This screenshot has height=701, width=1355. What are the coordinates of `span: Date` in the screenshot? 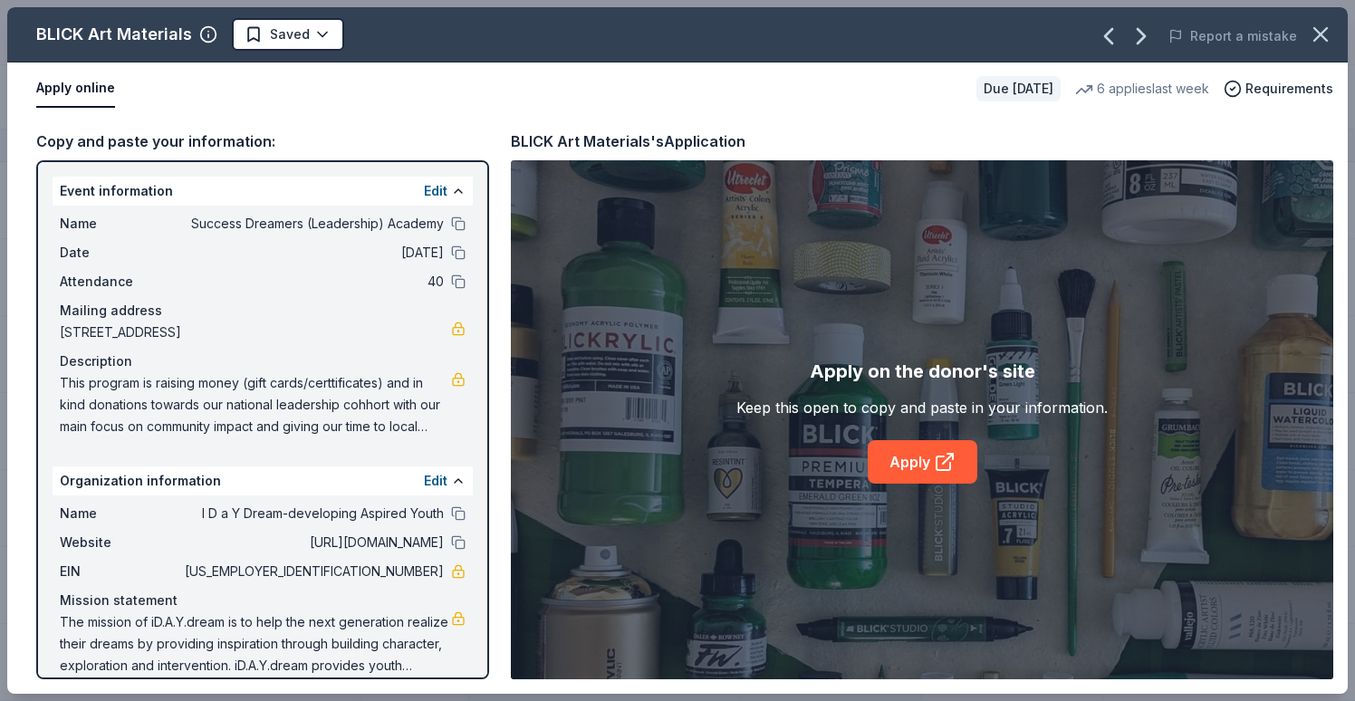 It's located at (120, 253).